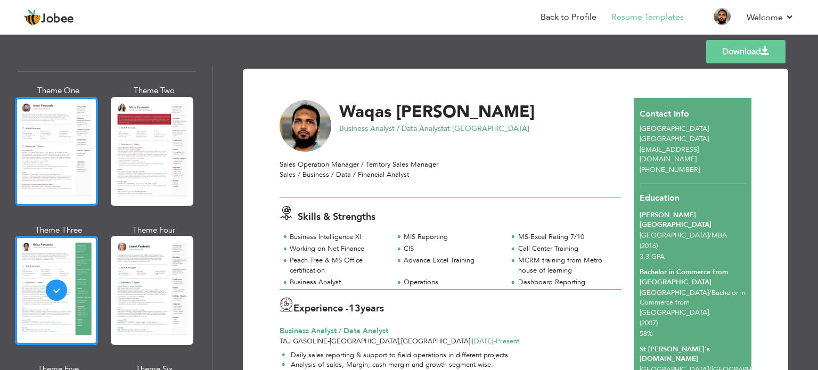 The image size is (818, 370). Describe the element at coordinates (154, 230) in the screenshot. I see `div: Theme Four` at that location.